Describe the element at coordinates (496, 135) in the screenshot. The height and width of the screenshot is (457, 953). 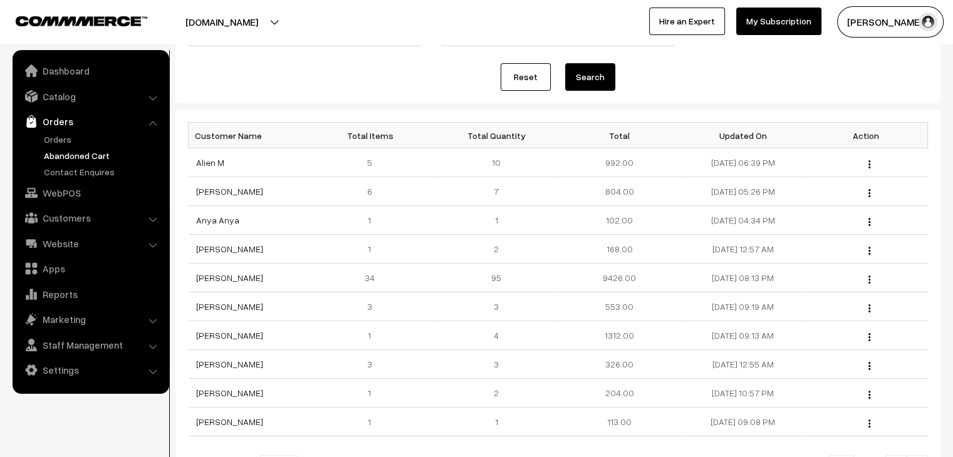
I see `th: Total Quantity` at that location.